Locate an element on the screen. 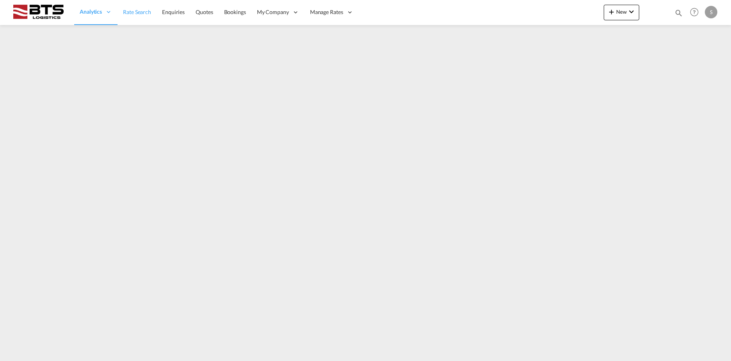 This screenshot has height=361, width=731. button: icon-plus 400-fgNewicon-chevron-down is located at coordinates (621, 12).